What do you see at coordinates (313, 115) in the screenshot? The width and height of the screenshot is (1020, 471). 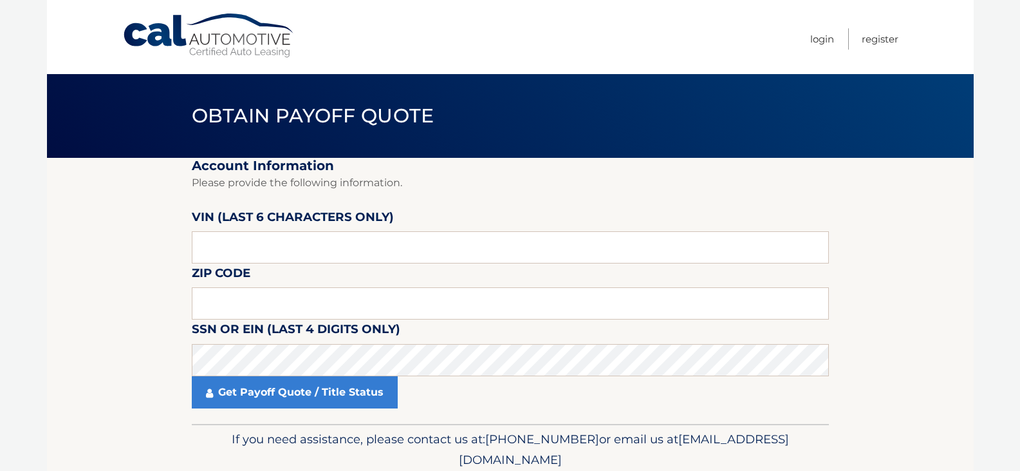 I see `span: Obtain Payoff Quote` at bounding box center [313, 115].